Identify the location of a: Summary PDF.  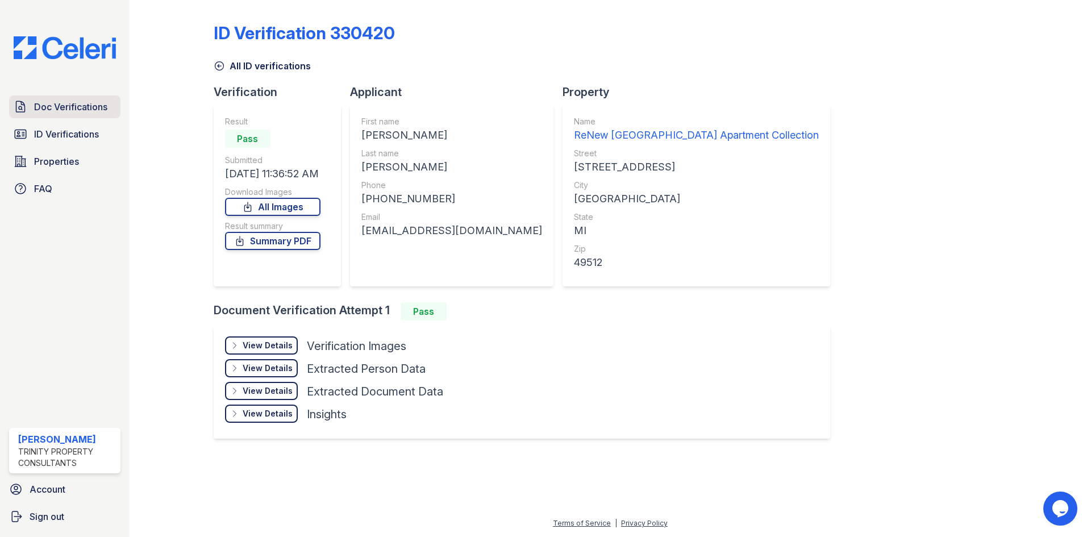
(273, 241).